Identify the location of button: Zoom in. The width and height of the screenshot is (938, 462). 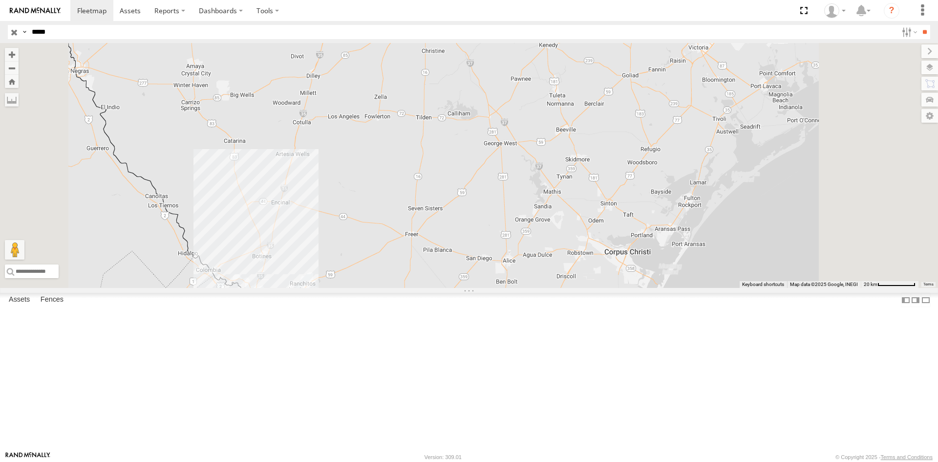
(12, 54).